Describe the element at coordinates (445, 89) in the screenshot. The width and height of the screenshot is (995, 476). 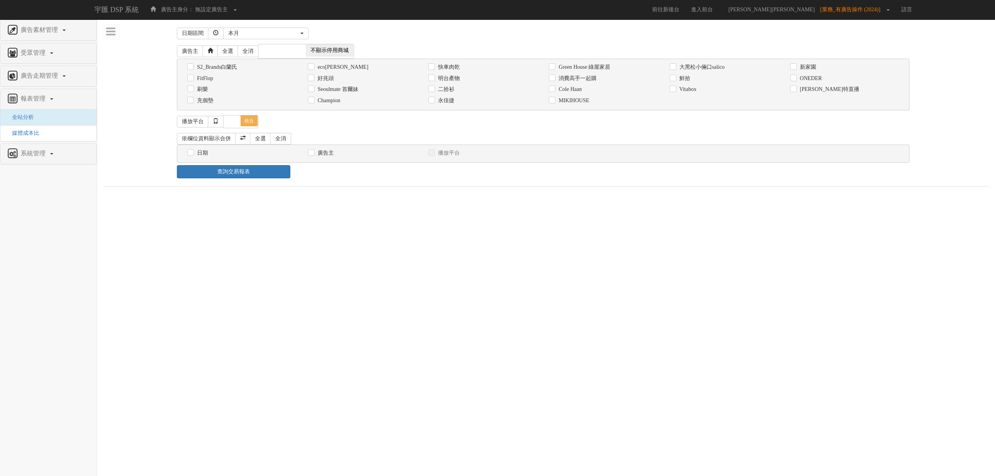
I see `label: 二拾衫` at that location.